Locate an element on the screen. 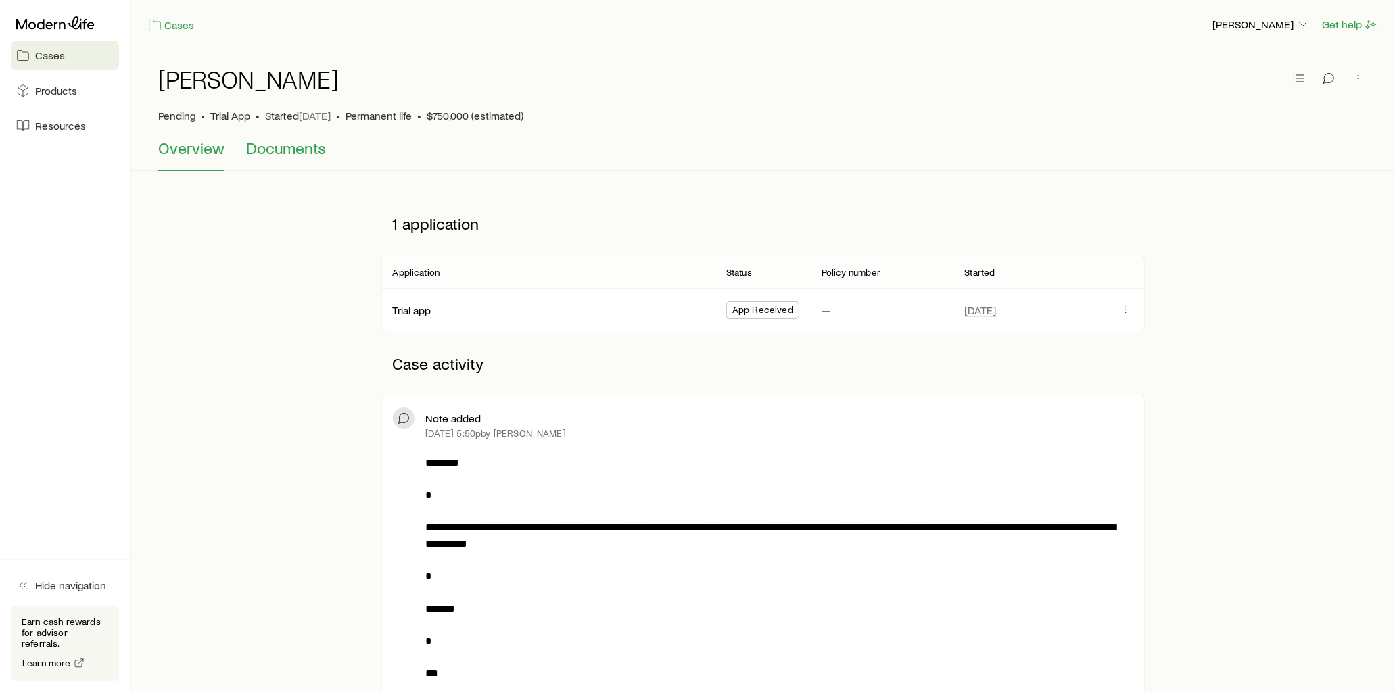  span: Cases is located at coordinates (50, 55).